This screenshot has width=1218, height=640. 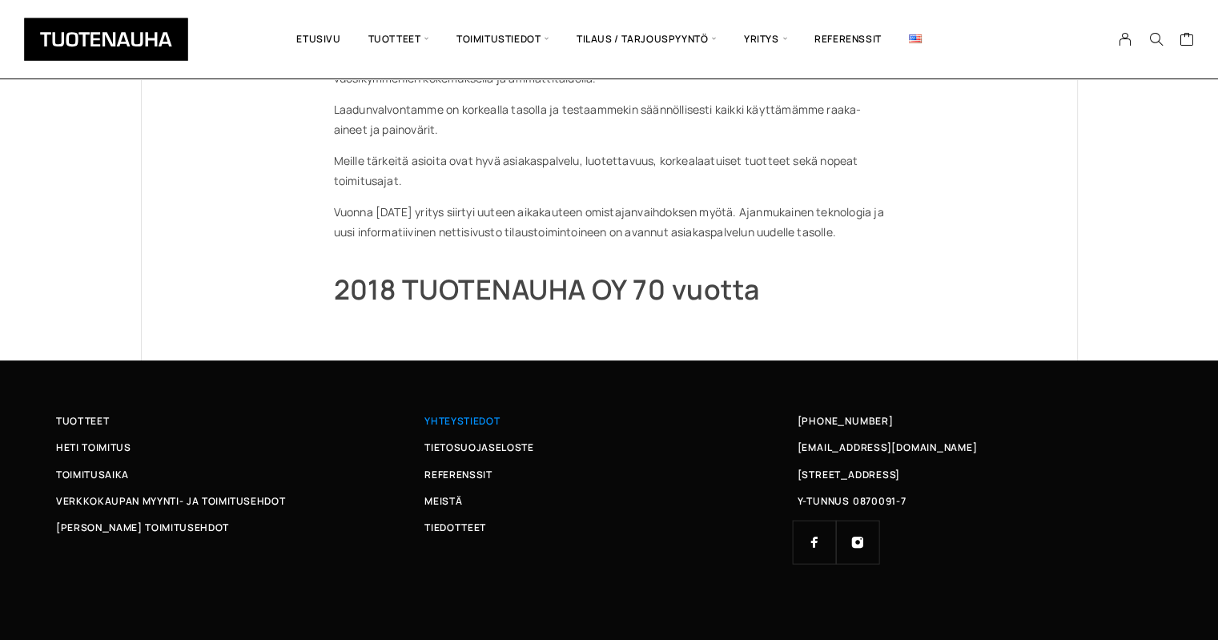 What do you see at coordinates (106, 39) in the screenshot?
I see `img: Tuotenauha Oy` at bounding box center [106, 39].